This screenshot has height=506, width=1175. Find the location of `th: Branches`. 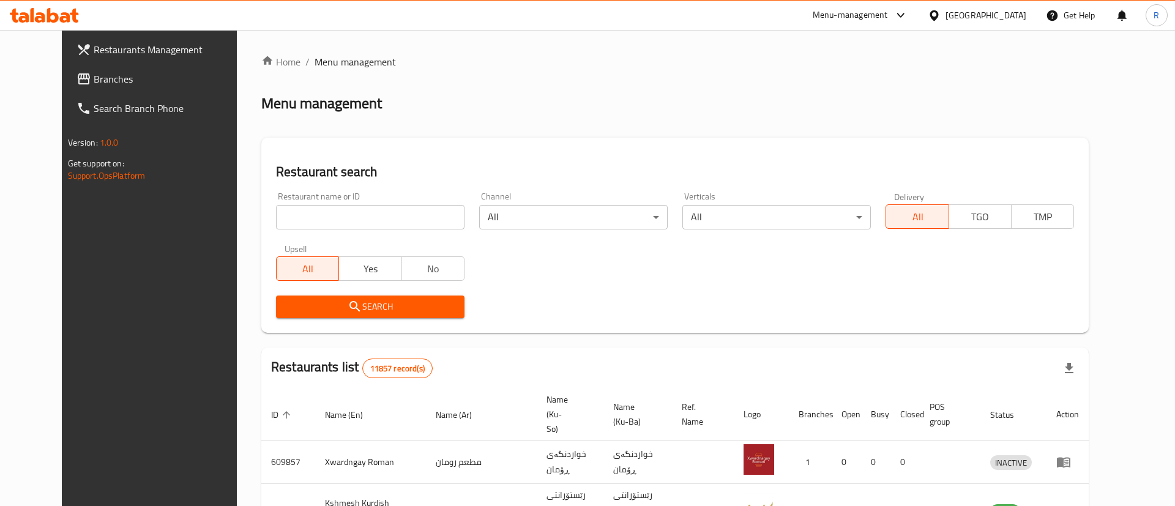

th: Branches is located at coordinates (810, 414).